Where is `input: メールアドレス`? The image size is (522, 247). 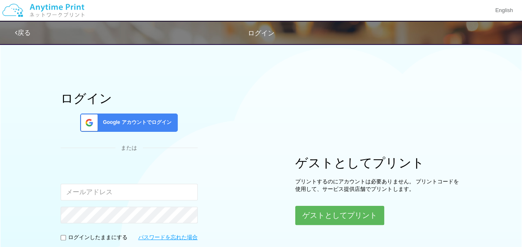
input: メールアドレス is located at coordinates (129, 192).